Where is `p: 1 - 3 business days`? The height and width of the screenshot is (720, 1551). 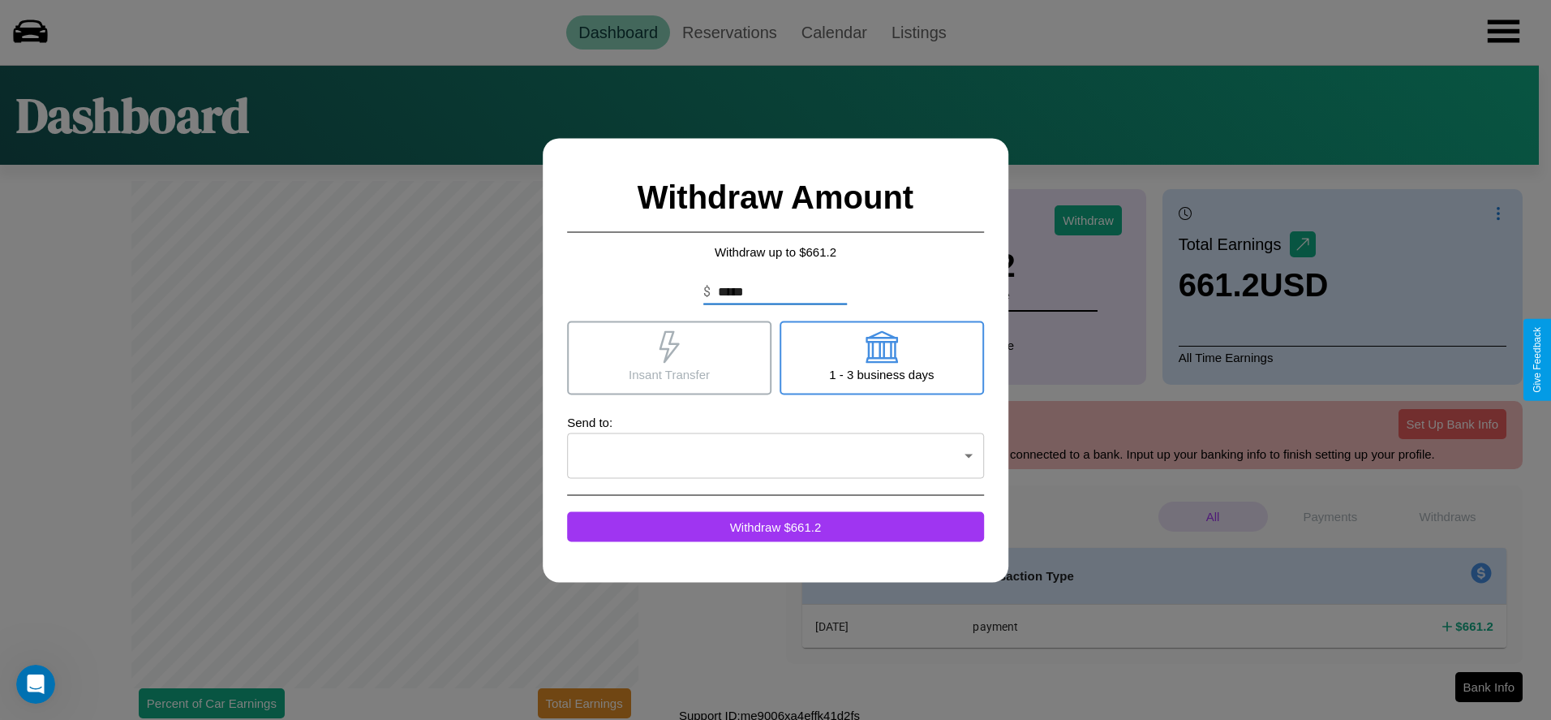
p: 1 - 3 business days is located at coordinates (881, 373).